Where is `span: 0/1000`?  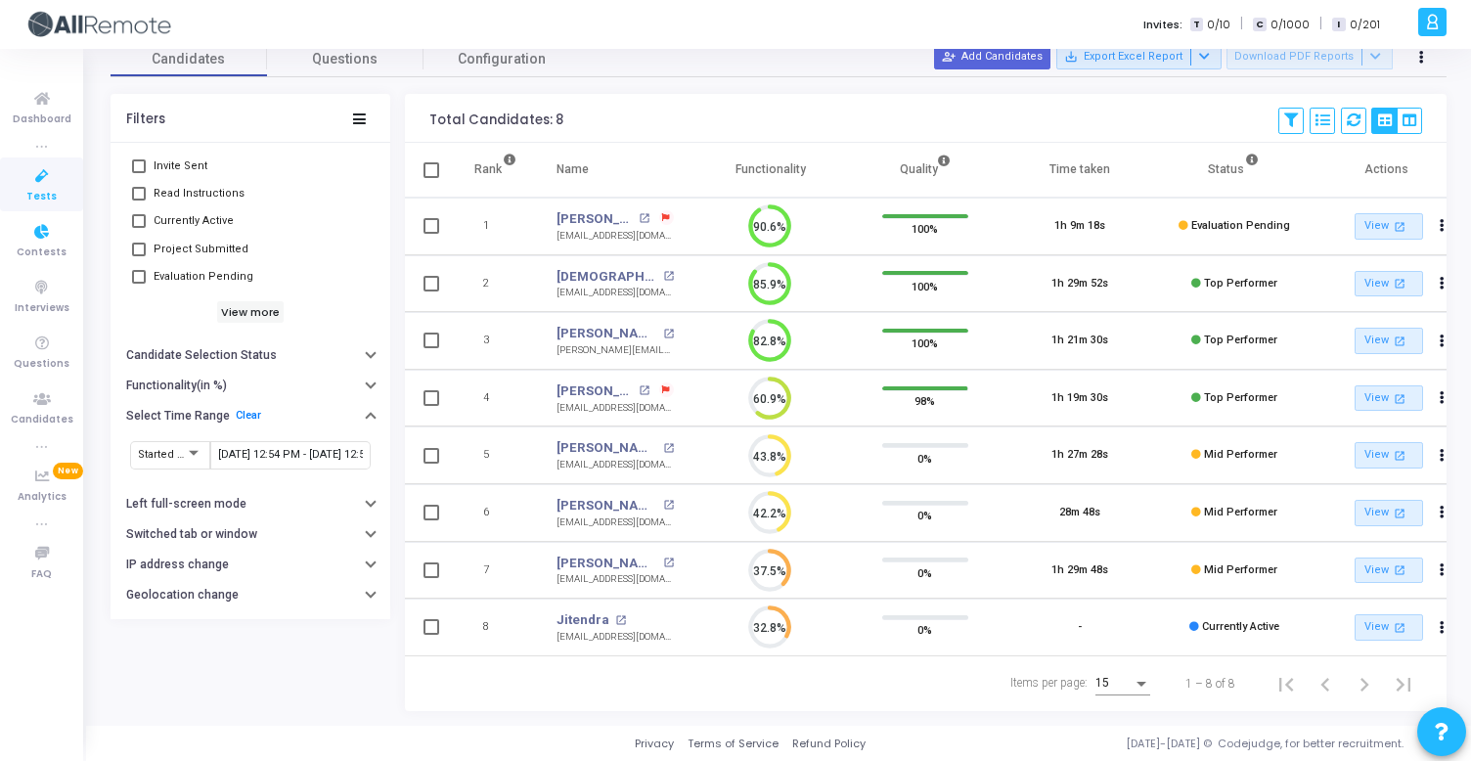
span: 0/1000 is located at coordinates (1290, 24).